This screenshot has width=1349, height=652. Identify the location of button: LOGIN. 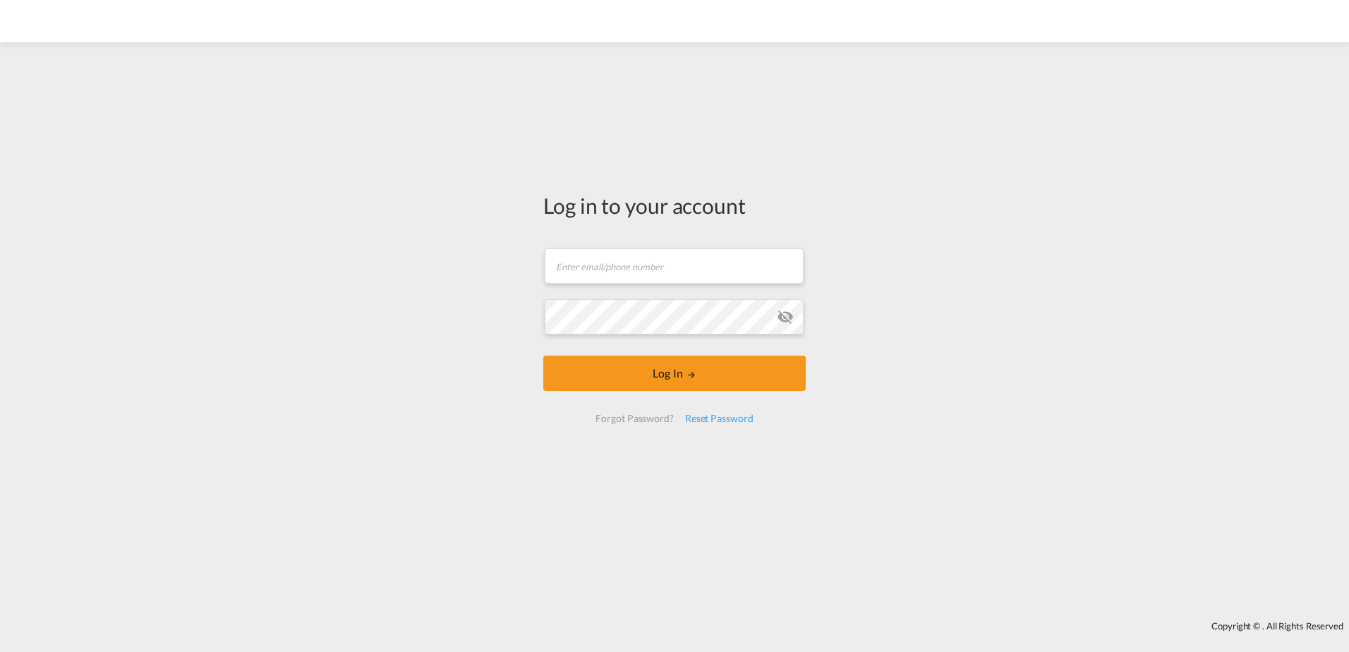
(674, 373).